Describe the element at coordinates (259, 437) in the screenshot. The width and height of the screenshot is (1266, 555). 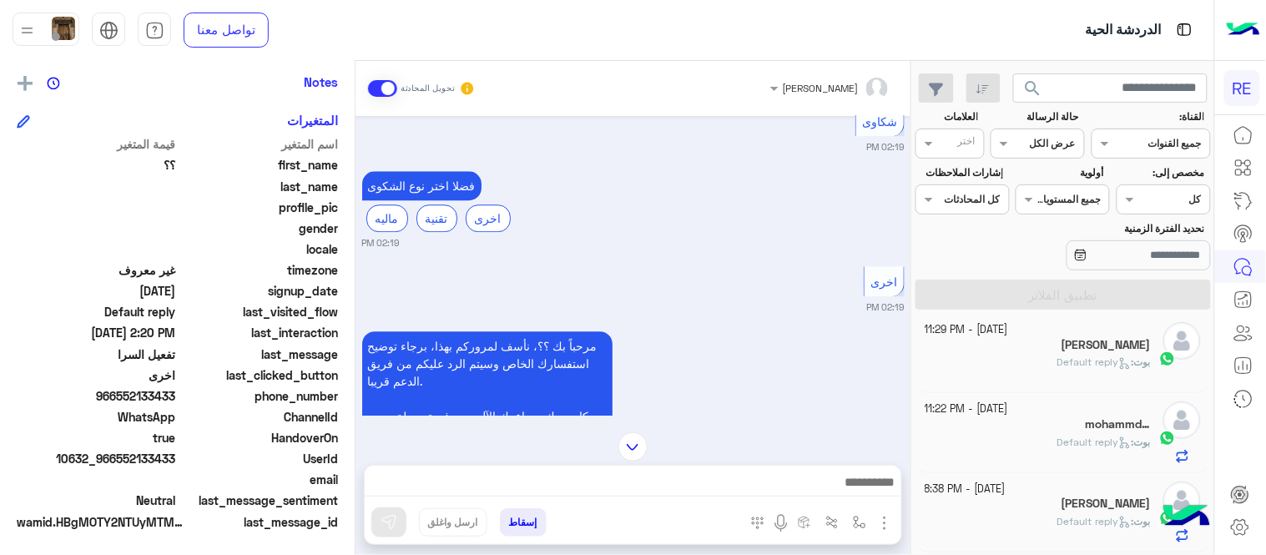
I see `span: HandoverOn` at that location.